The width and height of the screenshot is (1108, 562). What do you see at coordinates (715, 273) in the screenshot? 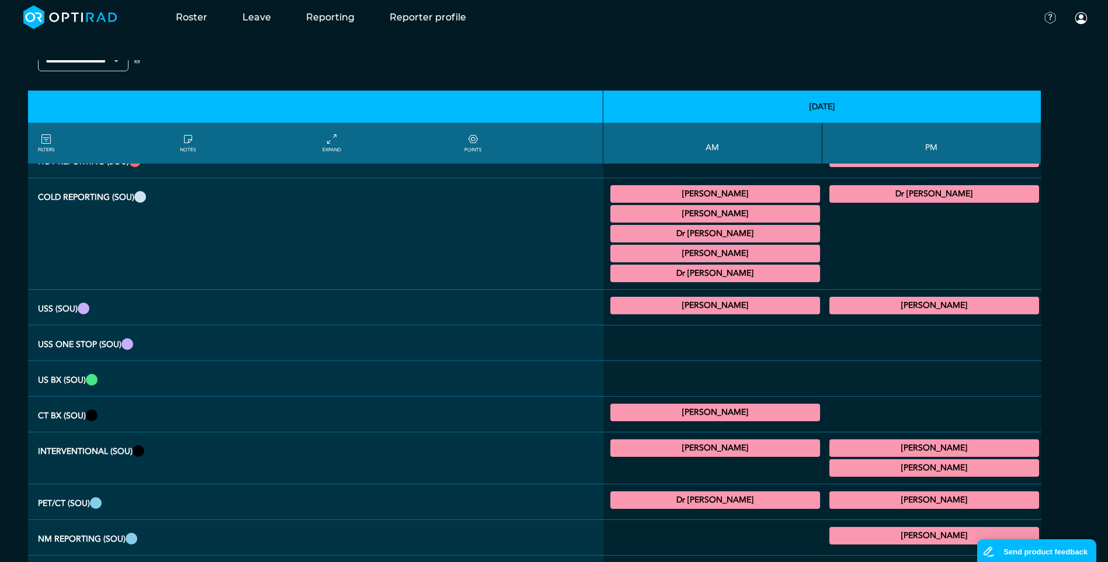
I see `div: General CT 11:00 - 12:30` at bounding box center [715, 273].